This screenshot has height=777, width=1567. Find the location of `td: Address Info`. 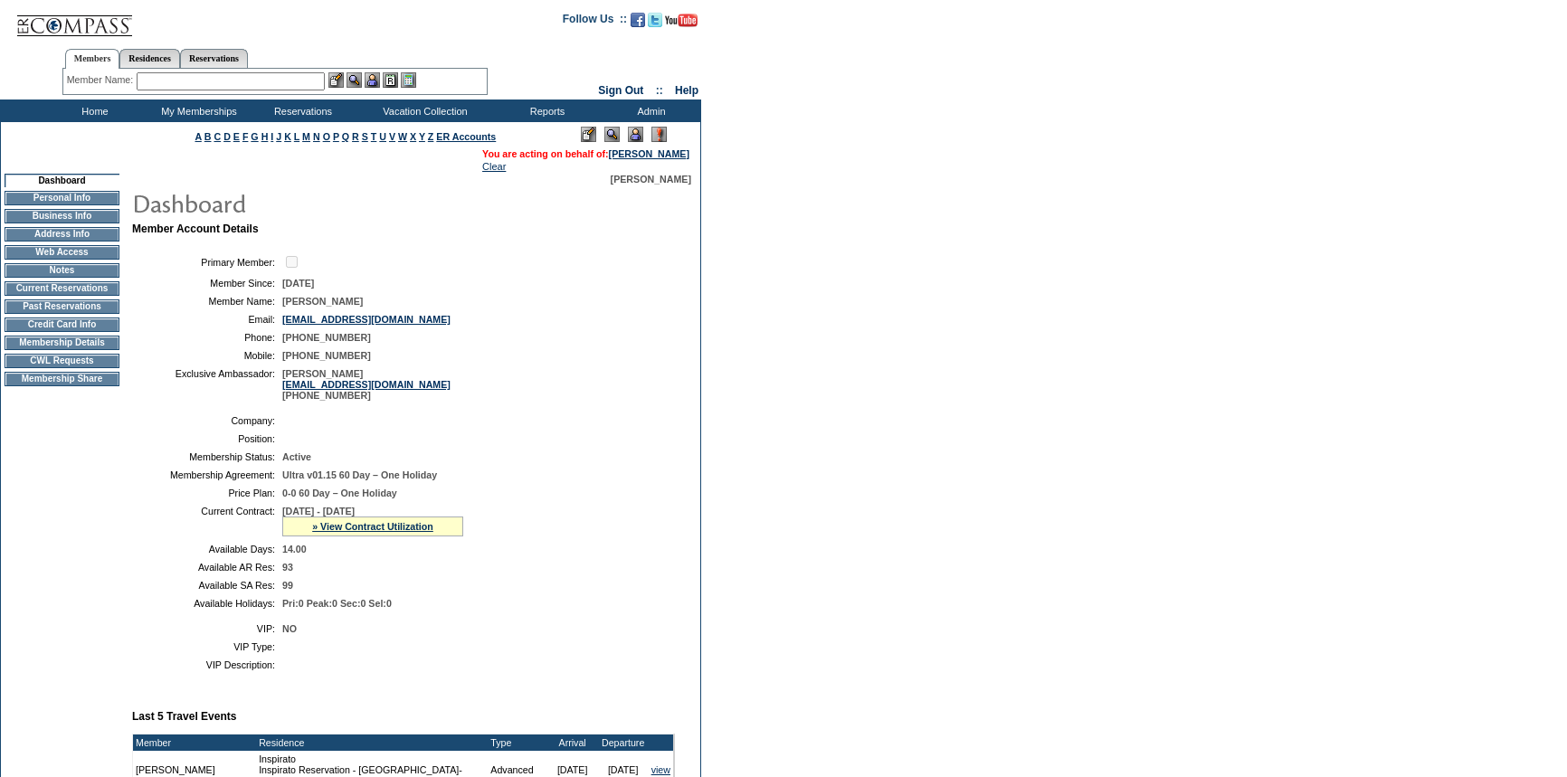

td: Address Info is located at coordinates (62, 234).